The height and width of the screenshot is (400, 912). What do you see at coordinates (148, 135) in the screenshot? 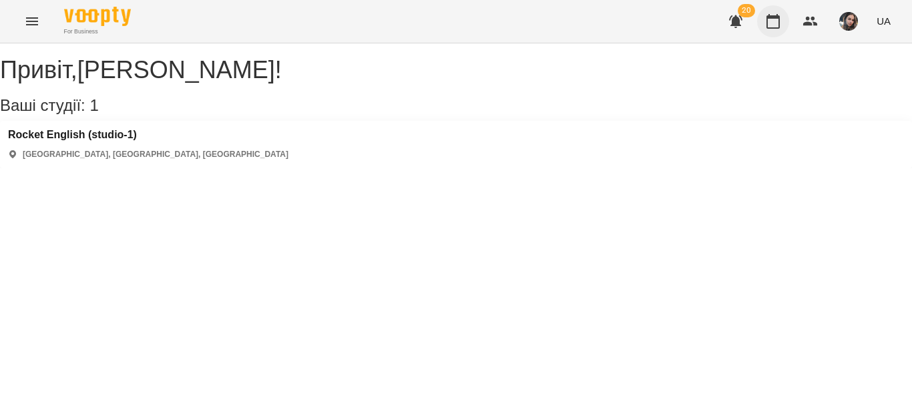
I see `a: Rocket English (studio-1)` at bounding box center [148, 135].